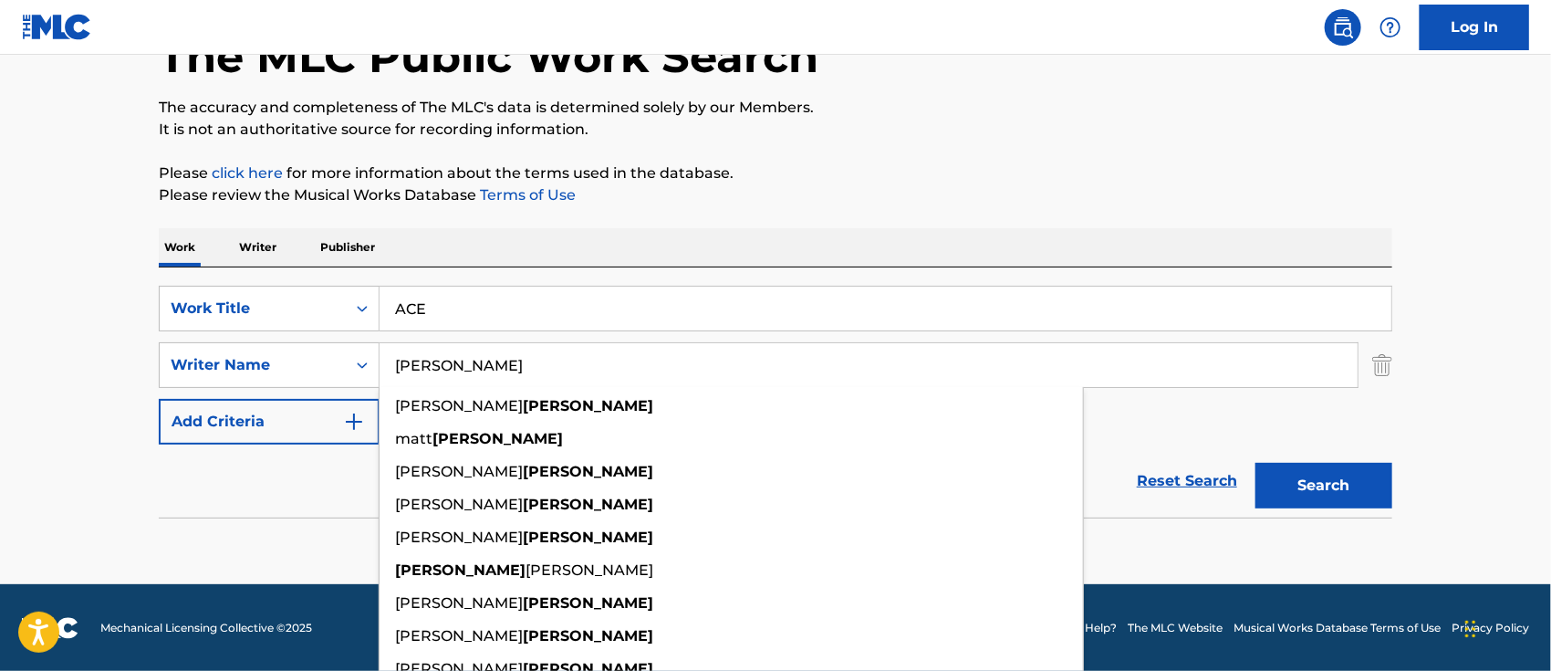 The height and width of the screenshot is (671, 1551). I want to click on p: Writer, so click(257, 247).